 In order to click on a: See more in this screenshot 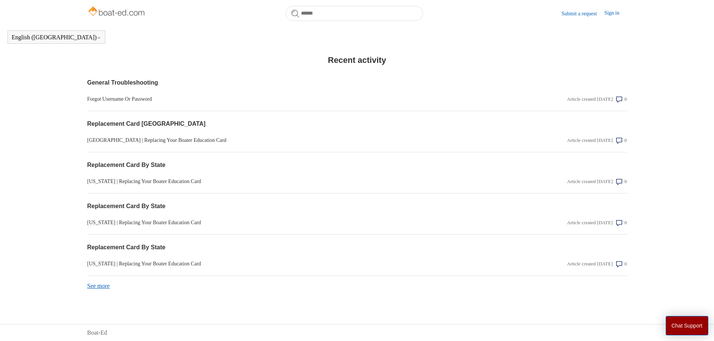, I will do `click(99, 286)`.